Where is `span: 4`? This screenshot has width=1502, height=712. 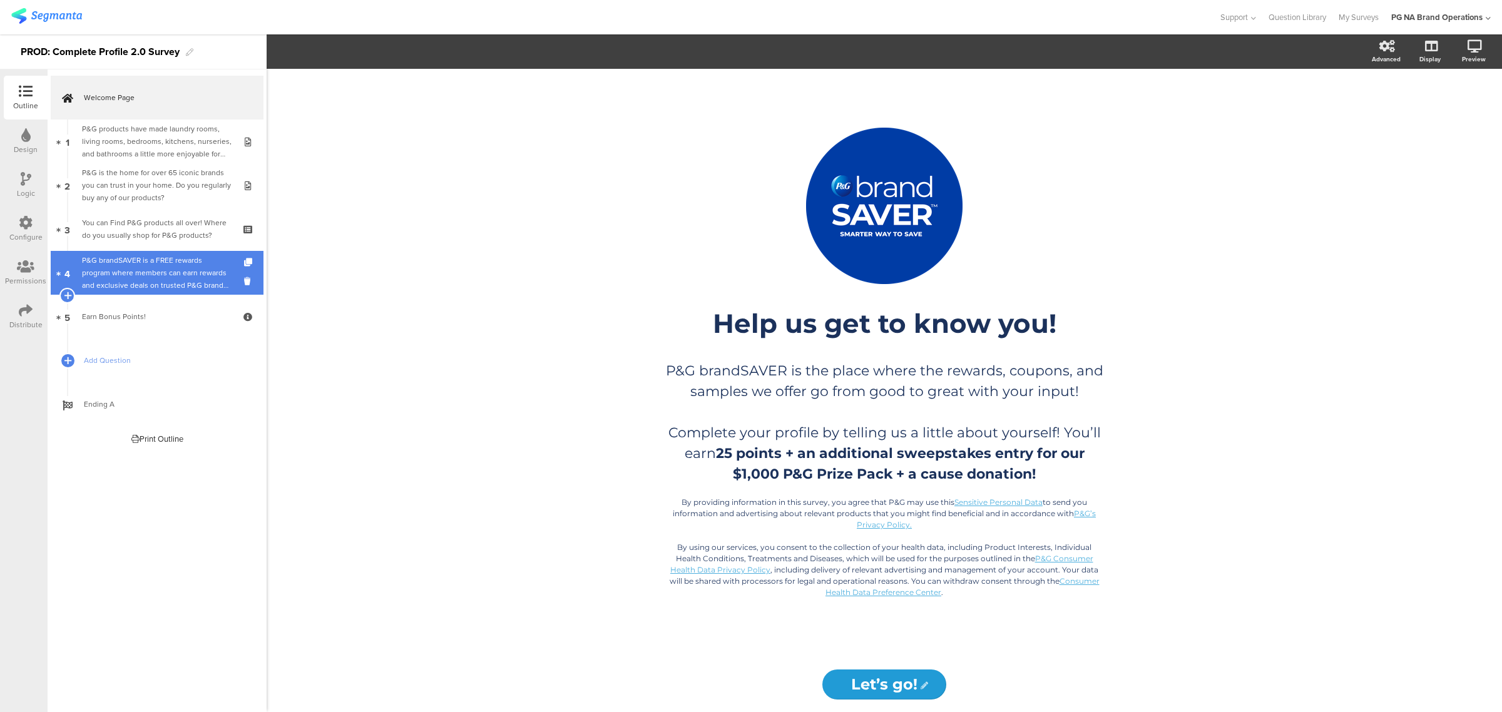 span: 4 is located at coordinates (67, 273).